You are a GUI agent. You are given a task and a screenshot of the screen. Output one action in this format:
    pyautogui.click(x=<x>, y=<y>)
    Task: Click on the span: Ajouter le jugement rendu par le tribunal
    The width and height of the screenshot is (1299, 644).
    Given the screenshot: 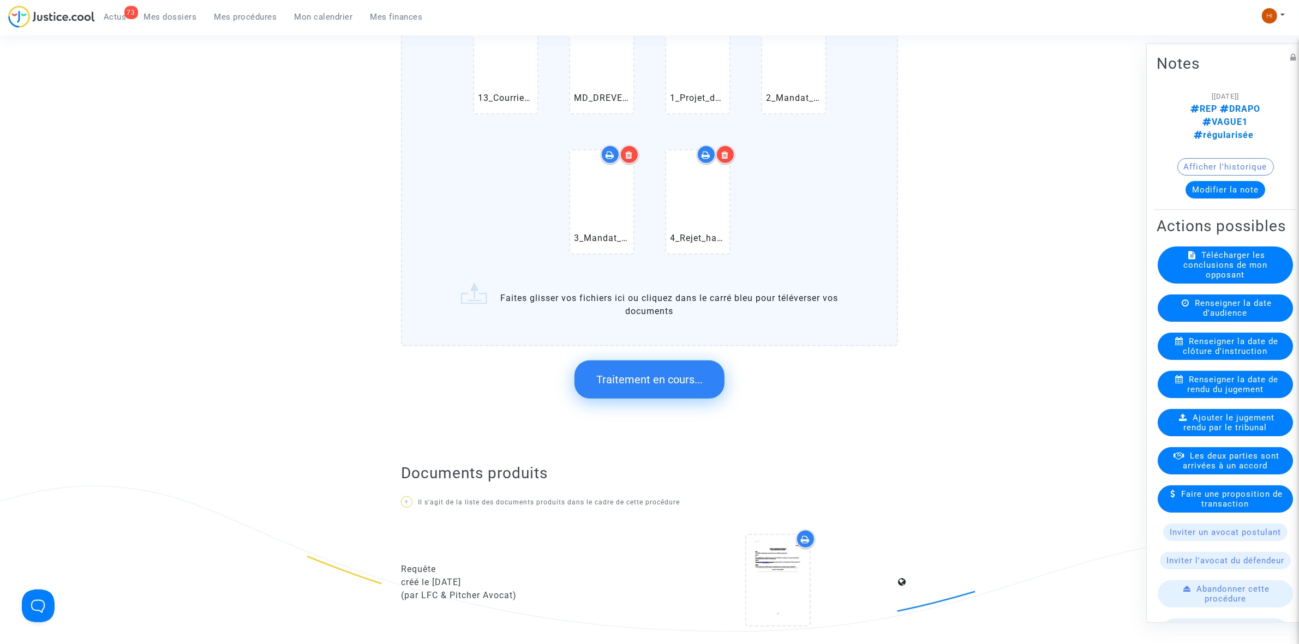 What is the action you would take?
    pyautogui.click(x=1229, y=422)
    